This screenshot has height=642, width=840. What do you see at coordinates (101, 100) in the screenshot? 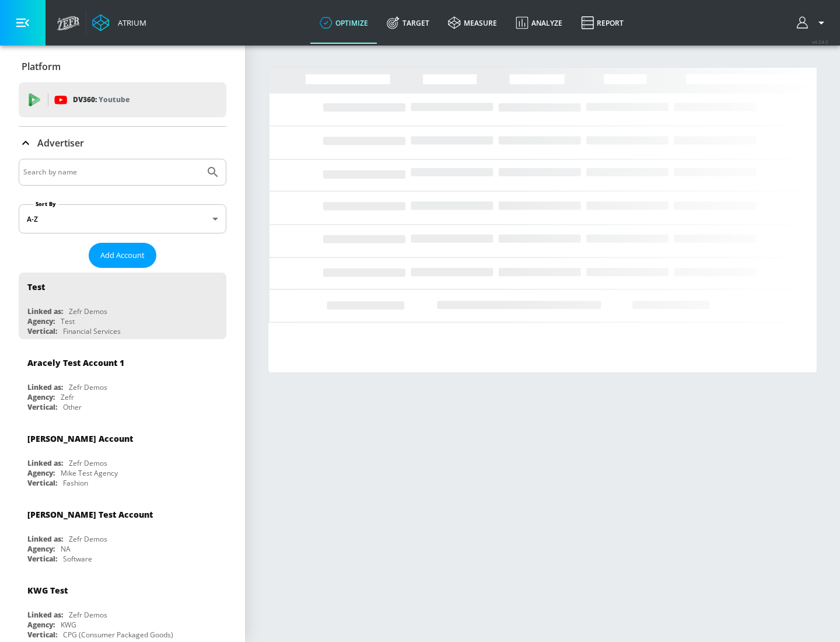
I see `p: DV360:` at bounding box center [101, 100].